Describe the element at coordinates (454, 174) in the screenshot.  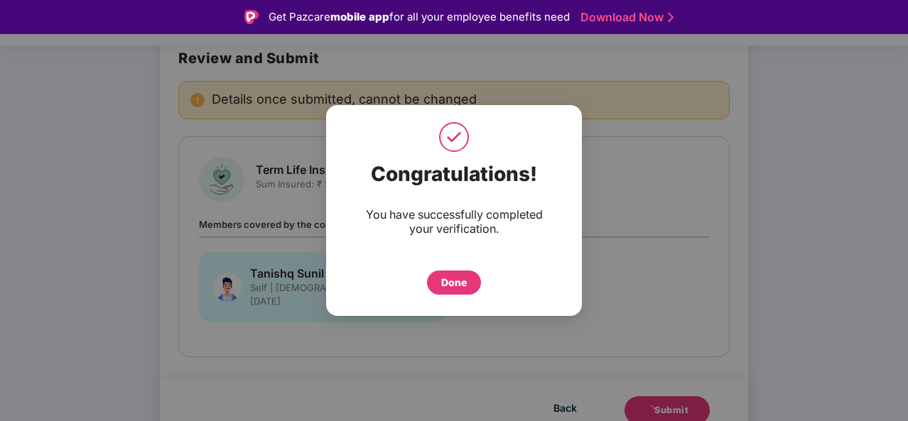
I see `div: Congratulations!` at that location.